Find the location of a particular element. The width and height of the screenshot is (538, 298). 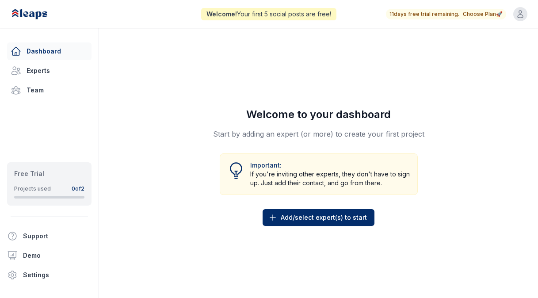

p: If you're inviting other experts, they don't have to sign up. Just add their contact, and go from... is located at coordinates (330, 179).